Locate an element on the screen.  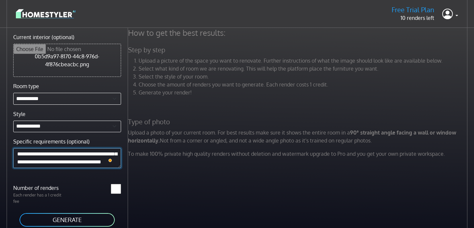
h5: Free Trial Plan is located at coordinates (413, 10).